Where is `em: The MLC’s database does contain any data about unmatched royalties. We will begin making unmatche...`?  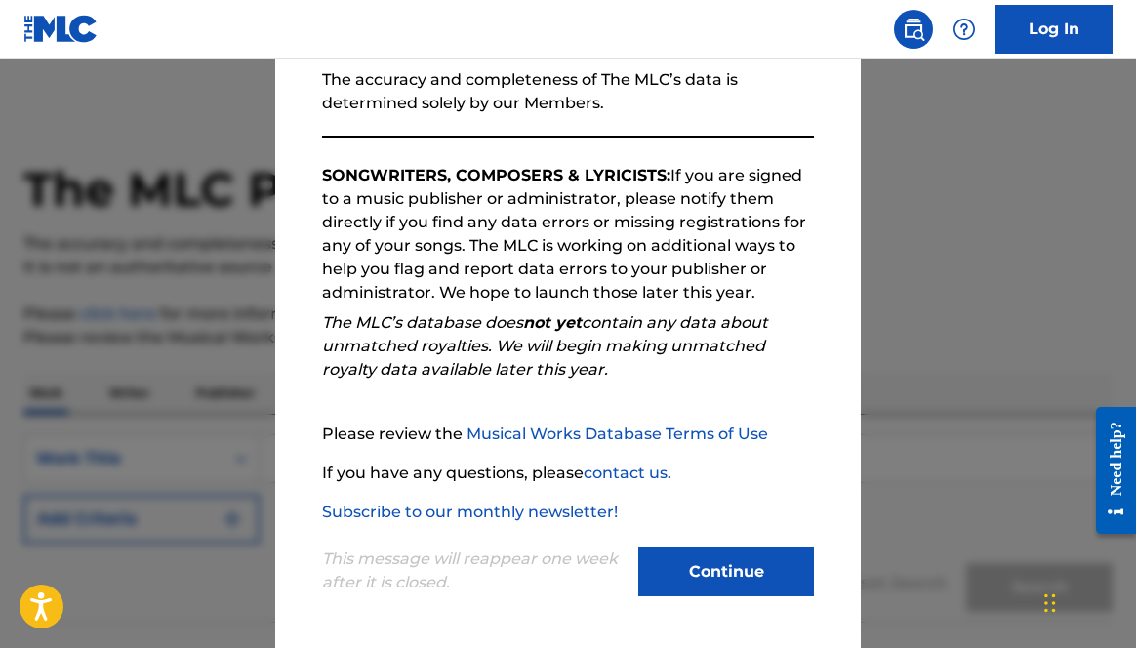 em: The MLC’s database does contain any data about unmatched royalties. We will begin making unmatche... is located at coordinates (545, 346).